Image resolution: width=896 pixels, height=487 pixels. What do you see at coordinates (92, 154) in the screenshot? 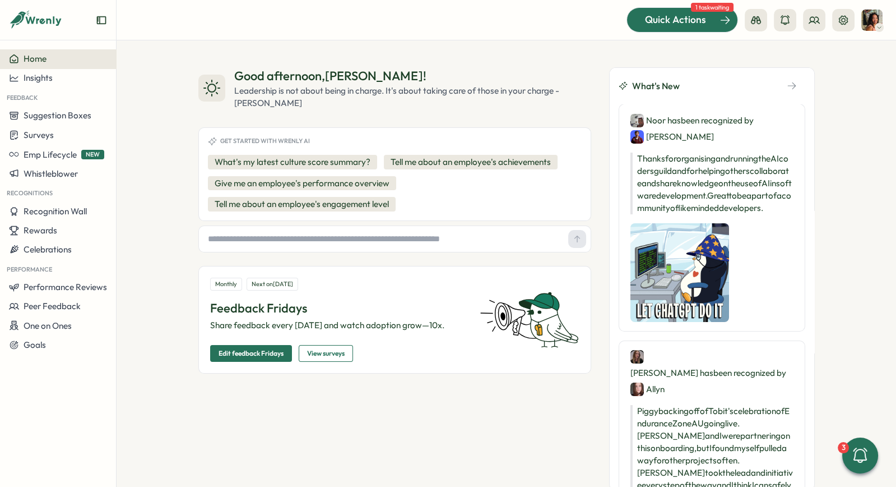
I see `span: NEW` at bounding box center [92, 154].